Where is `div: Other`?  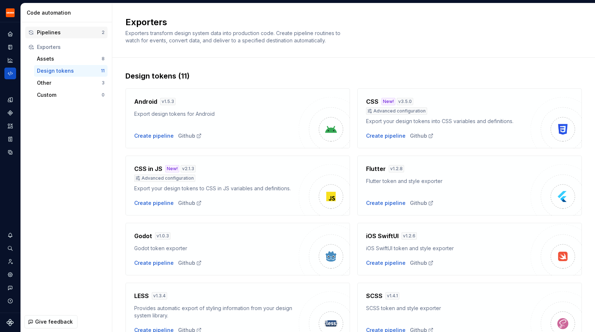
div: Other is located at coordinates (69, 83).